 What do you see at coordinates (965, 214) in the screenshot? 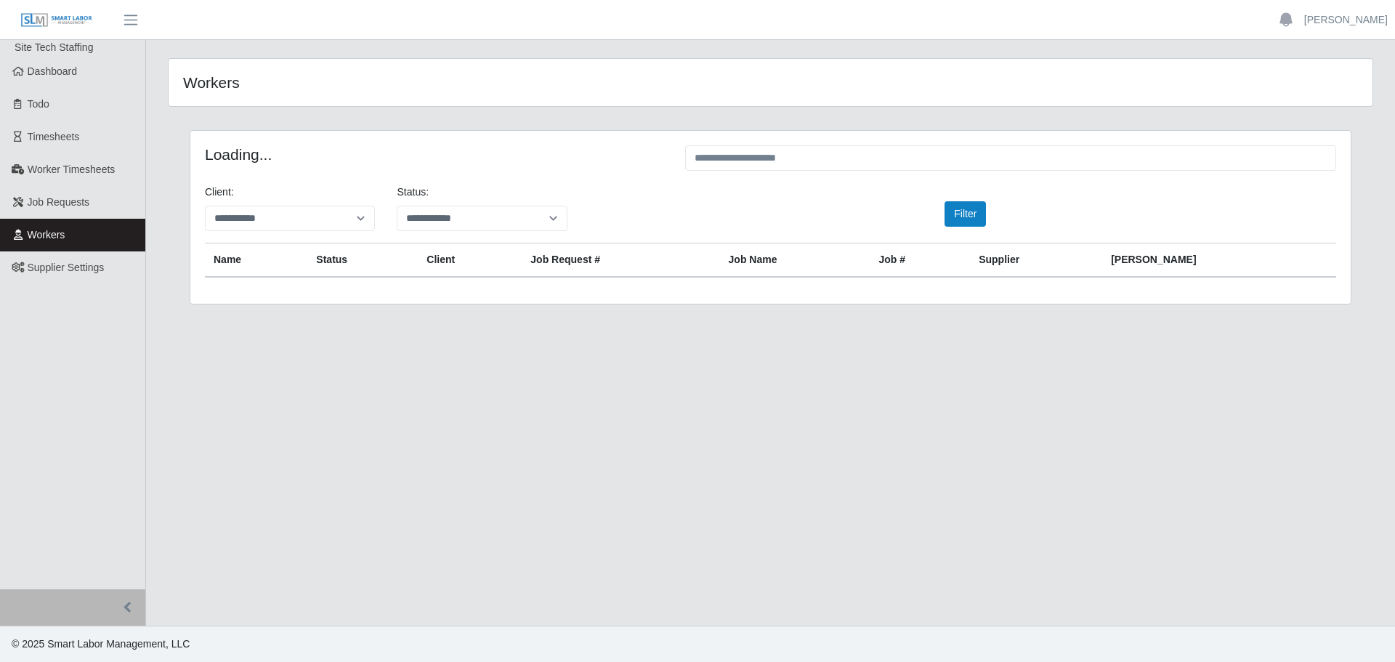
I see `button: Filter` at bounding box center [965, 214].